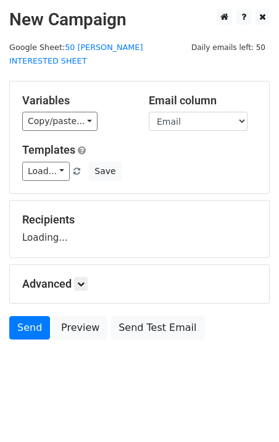 This screenshot has width=279, height=442. I want to click on a: Copy/paste..., so click(60, 121).